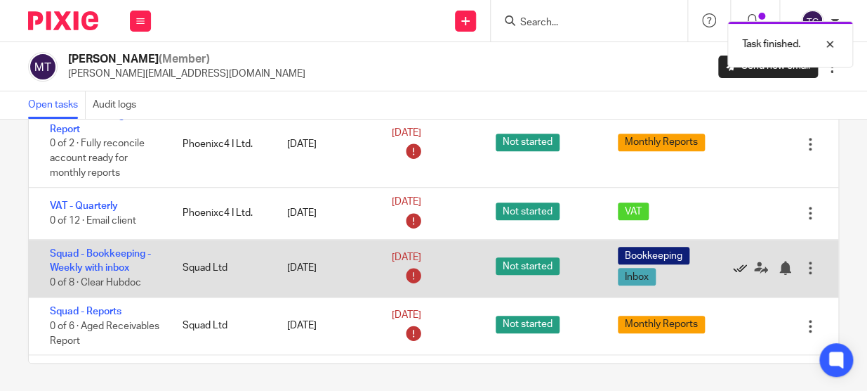  I want to click on a: Squad - Reports, so click(86, 311).